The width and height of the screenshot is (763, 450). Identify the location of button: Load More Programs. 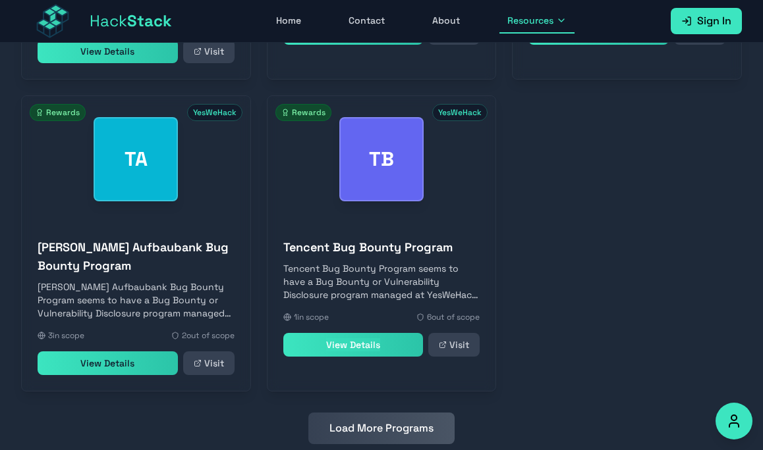
(381, 429).